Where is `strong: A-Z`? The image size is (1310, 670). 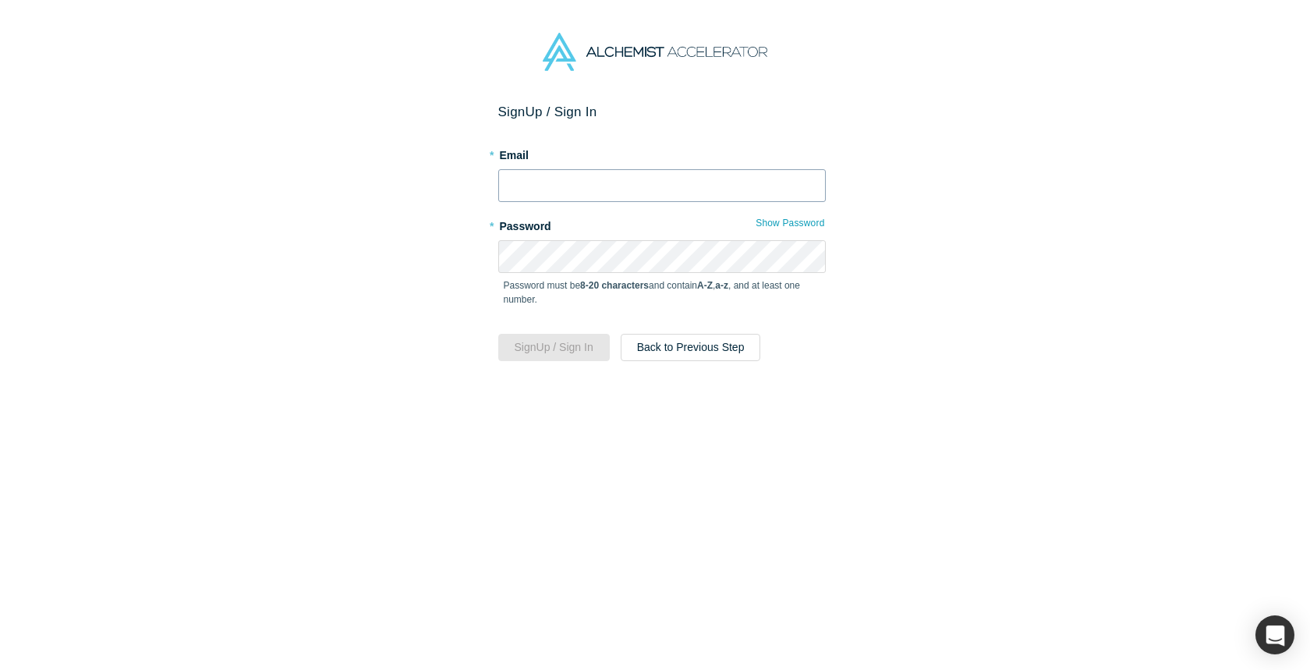
strong: A-Z is located at coordinates (705, 285).